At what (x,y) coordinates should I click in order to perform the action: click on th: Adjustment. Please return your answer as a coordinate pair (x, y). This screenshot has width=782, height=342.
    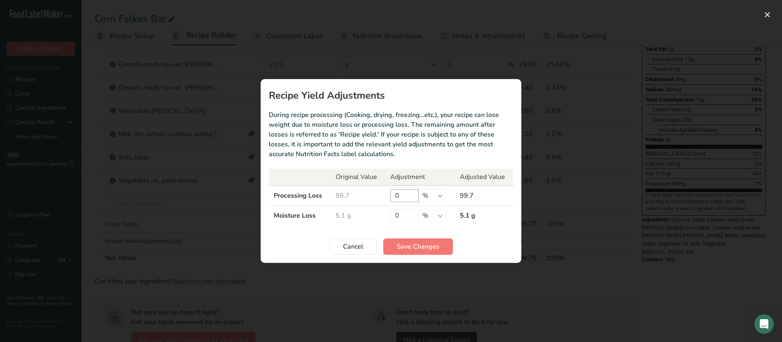
    Looking at the image, I should click on (420, 177).